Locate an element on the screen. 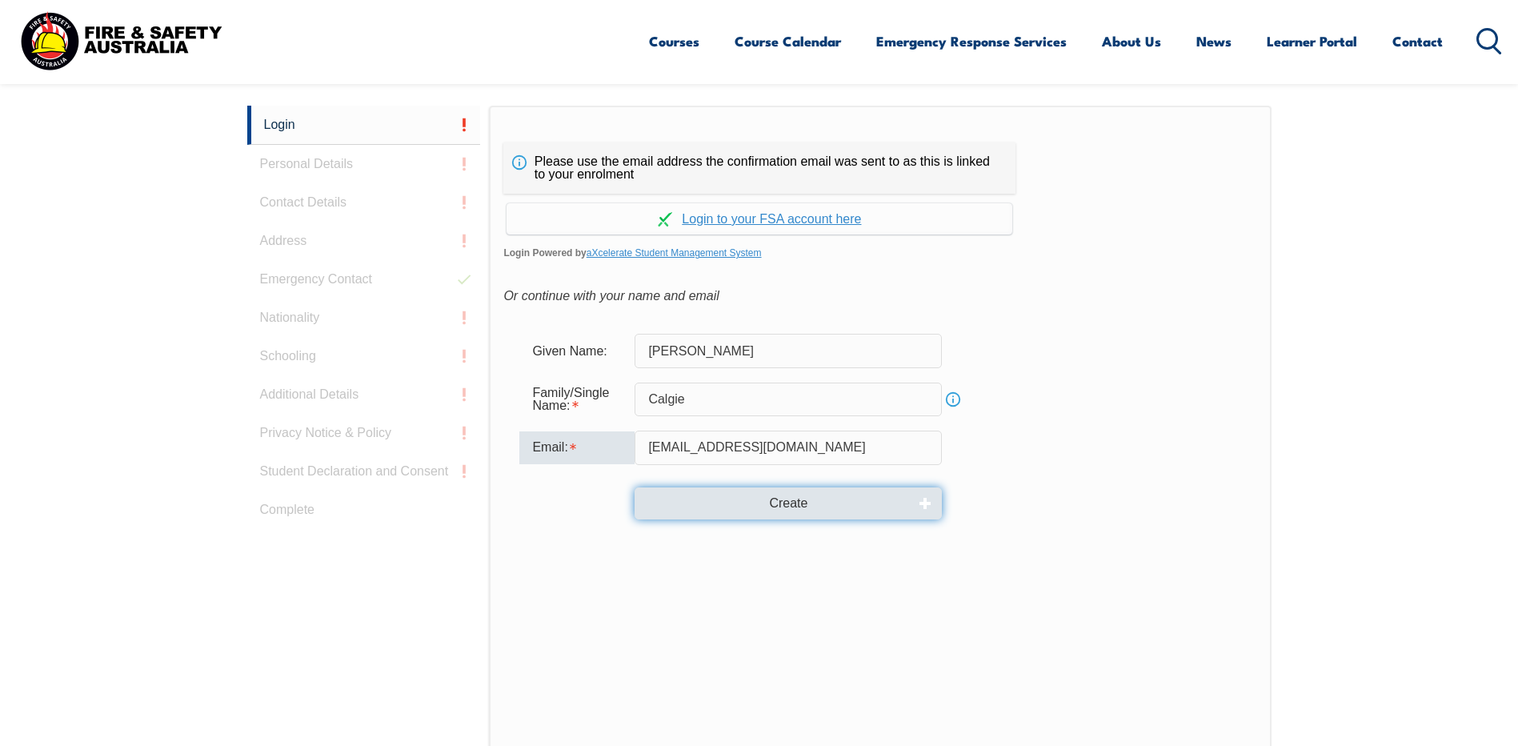 The height and width of the screenshot is (746, 1518). a: About Us is located at coordinates (1131, 41).